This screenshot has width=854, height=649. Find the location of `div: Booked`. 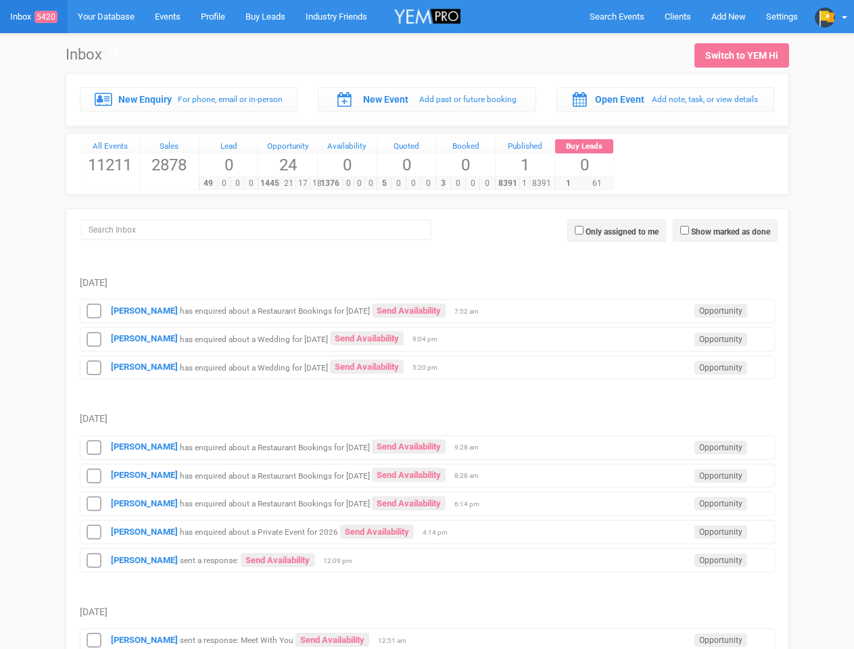

div: Booked is located at coordinates (465, 147).